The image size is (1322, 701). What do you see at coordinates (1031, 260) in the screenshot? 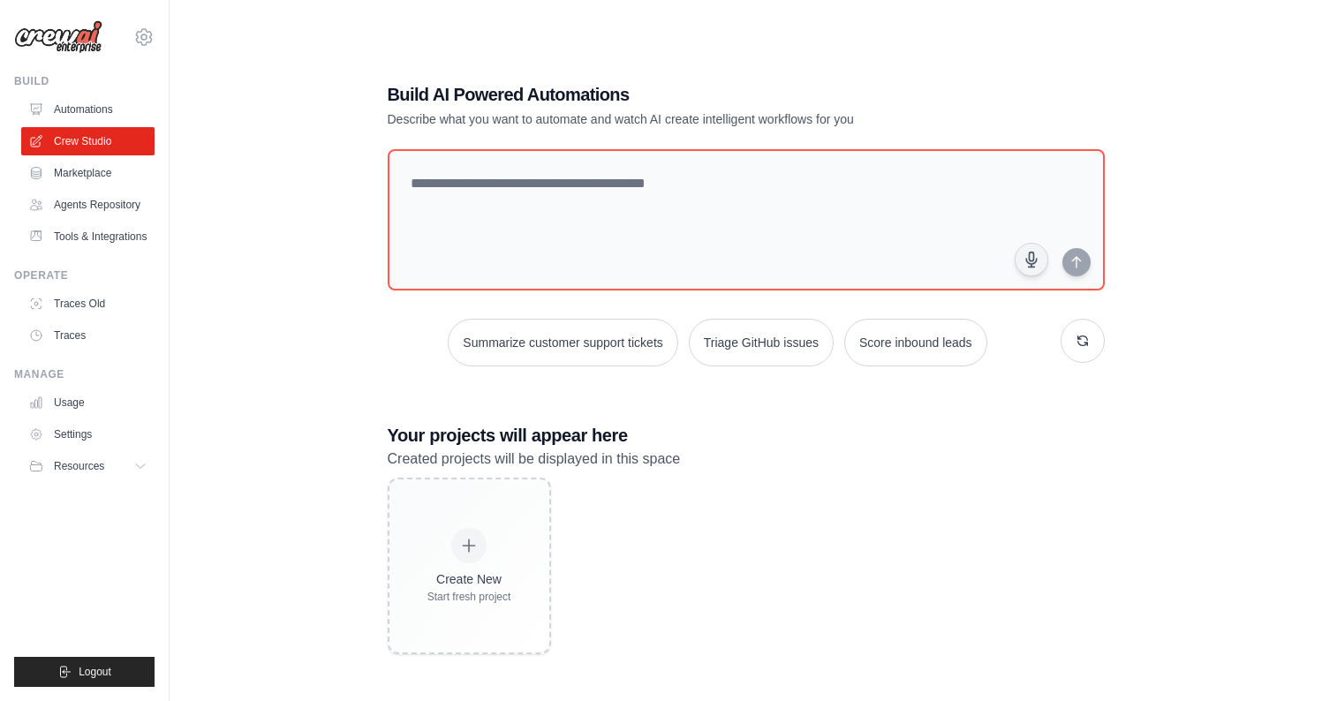
I see `button: Click to speak your automation idea` at bounding box center [1031, 260].